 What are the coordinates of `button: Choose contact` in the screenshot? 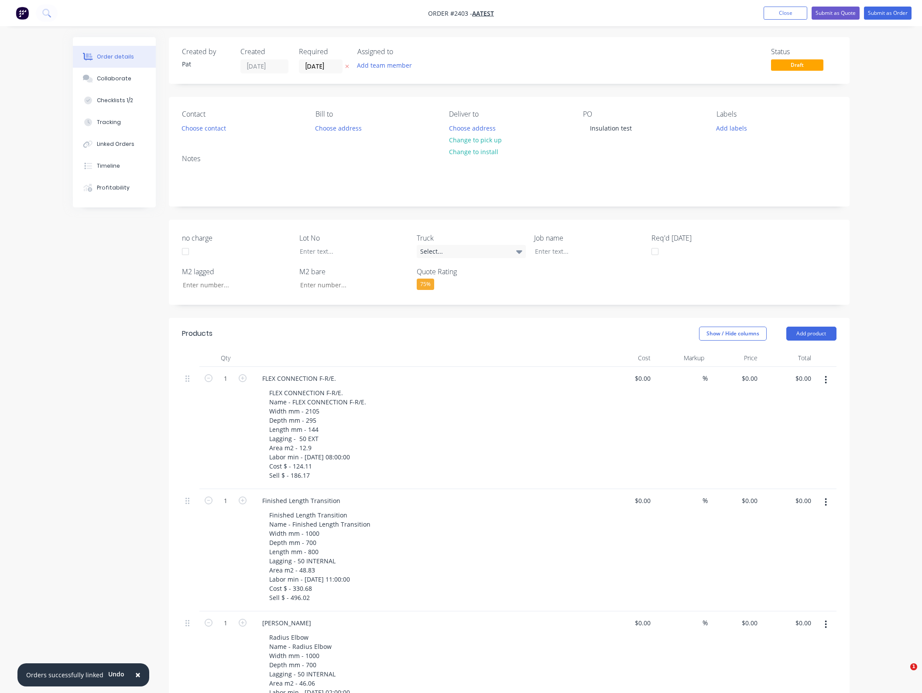 It's located at (203, 127).